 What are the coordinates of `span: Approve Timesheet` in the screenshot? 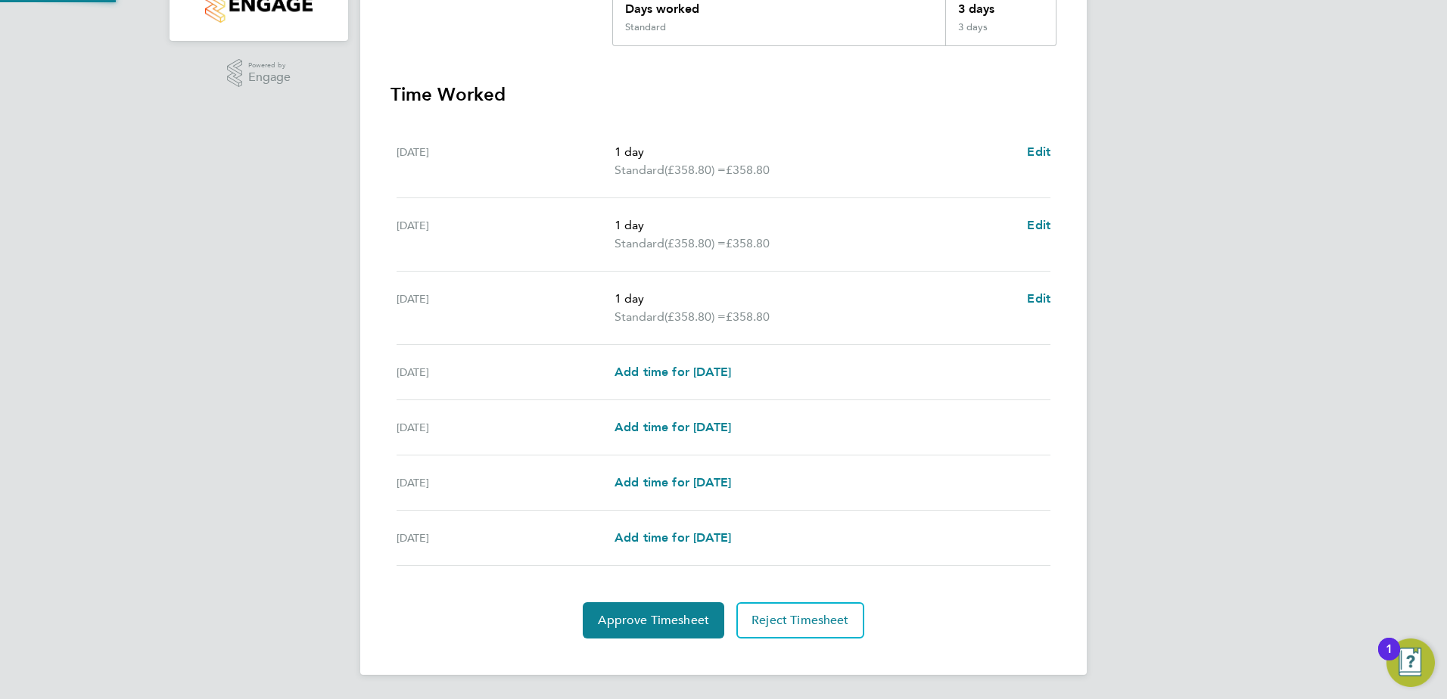 It's located at (653, 620).